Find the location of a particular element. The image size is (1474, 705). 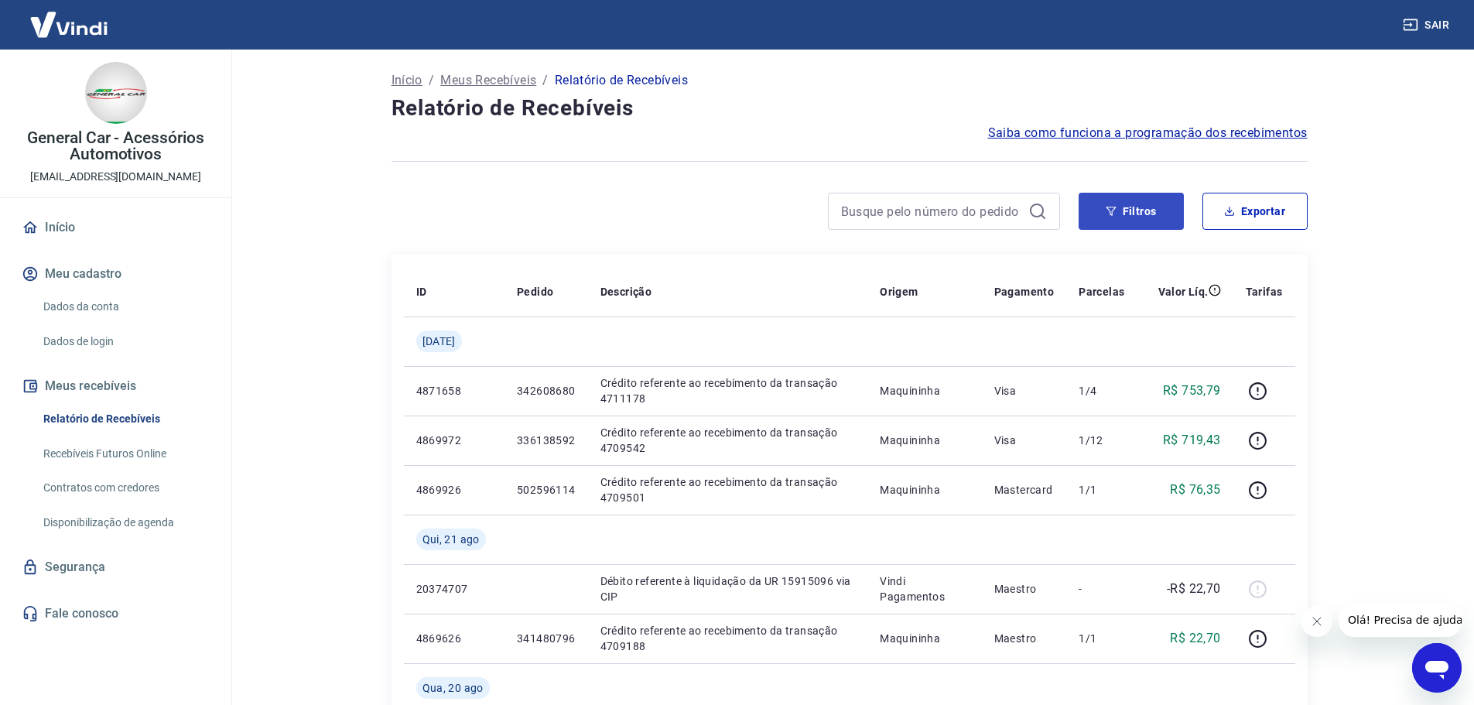

p: Crédito referente ao recebimento da transação 4709501 is located at coordinates (728, 490).